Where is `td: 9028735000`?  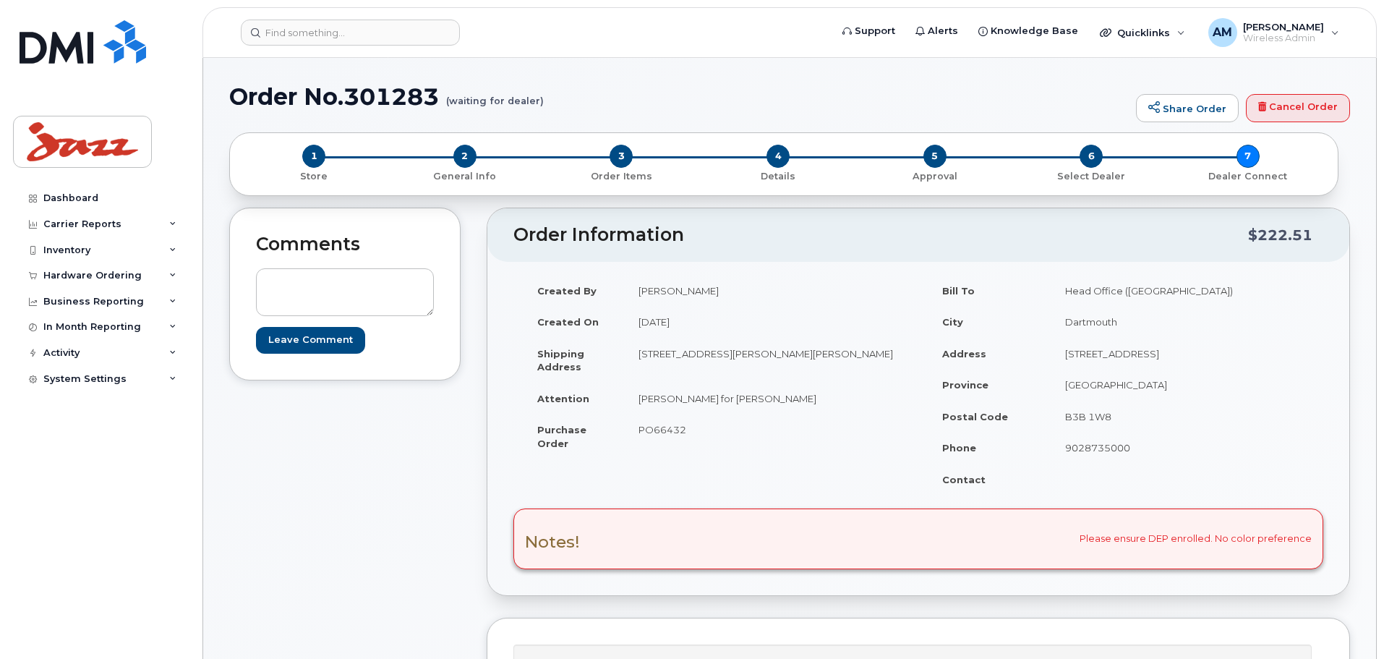
td: 9028735000 is located at coordinates (1183, 448).